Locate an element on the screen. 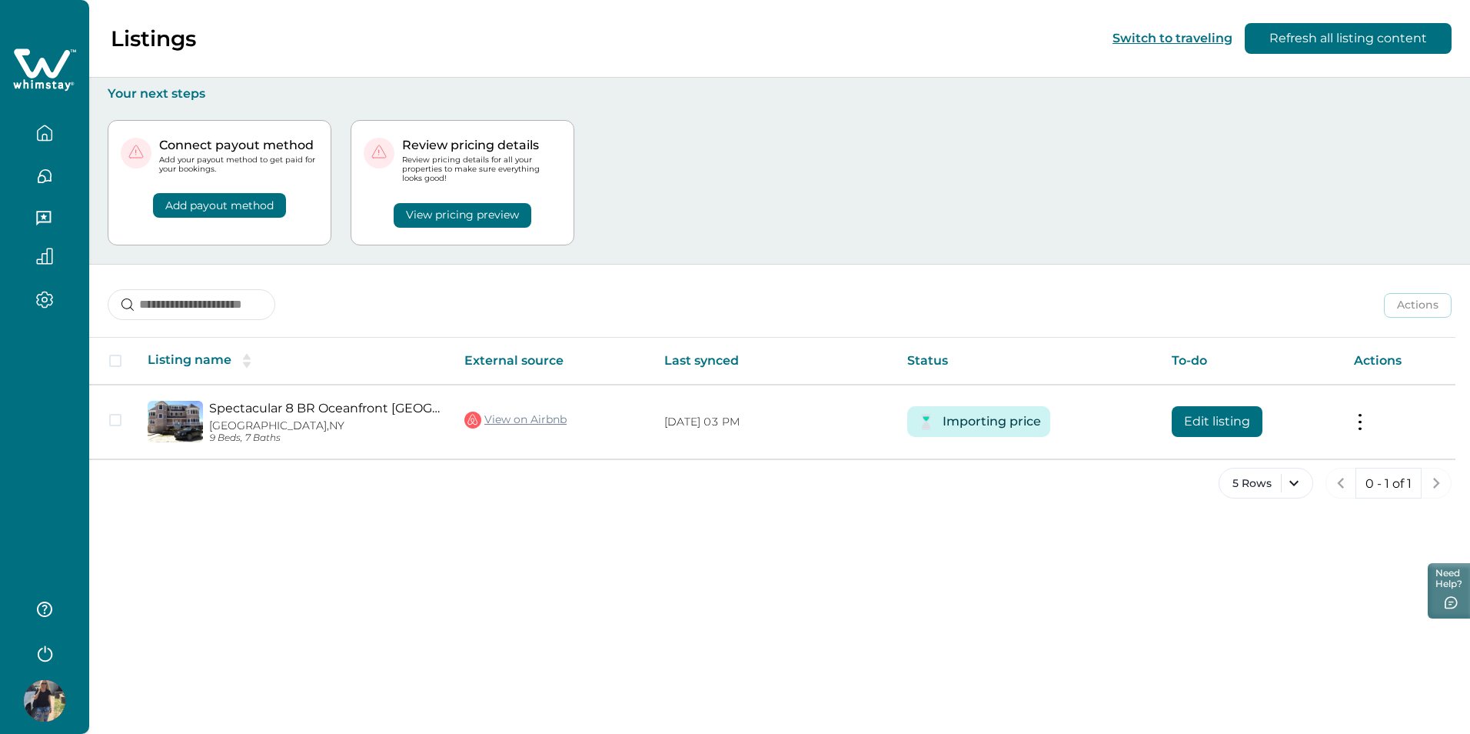 The image size is (1470, 734). button: 5 Rows is located at coordinates (1266, 483).